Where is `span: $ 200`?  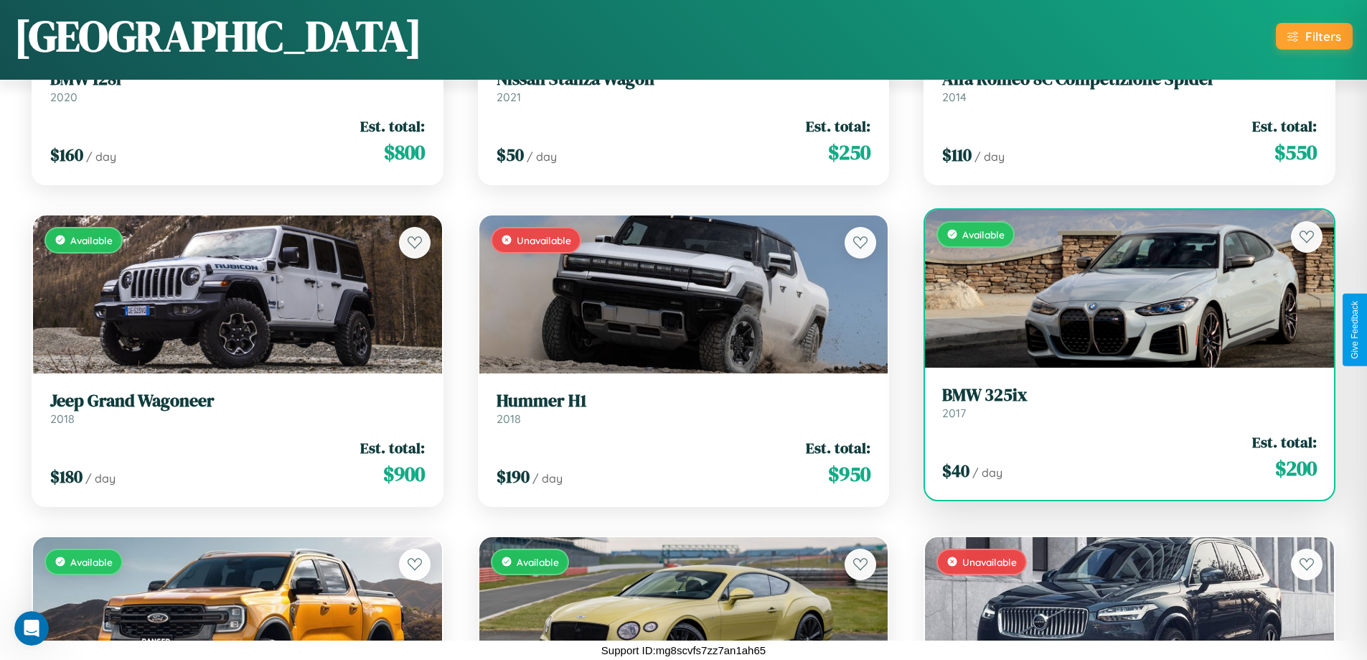
span: $ 200 is located at coordinates (1296, 468).